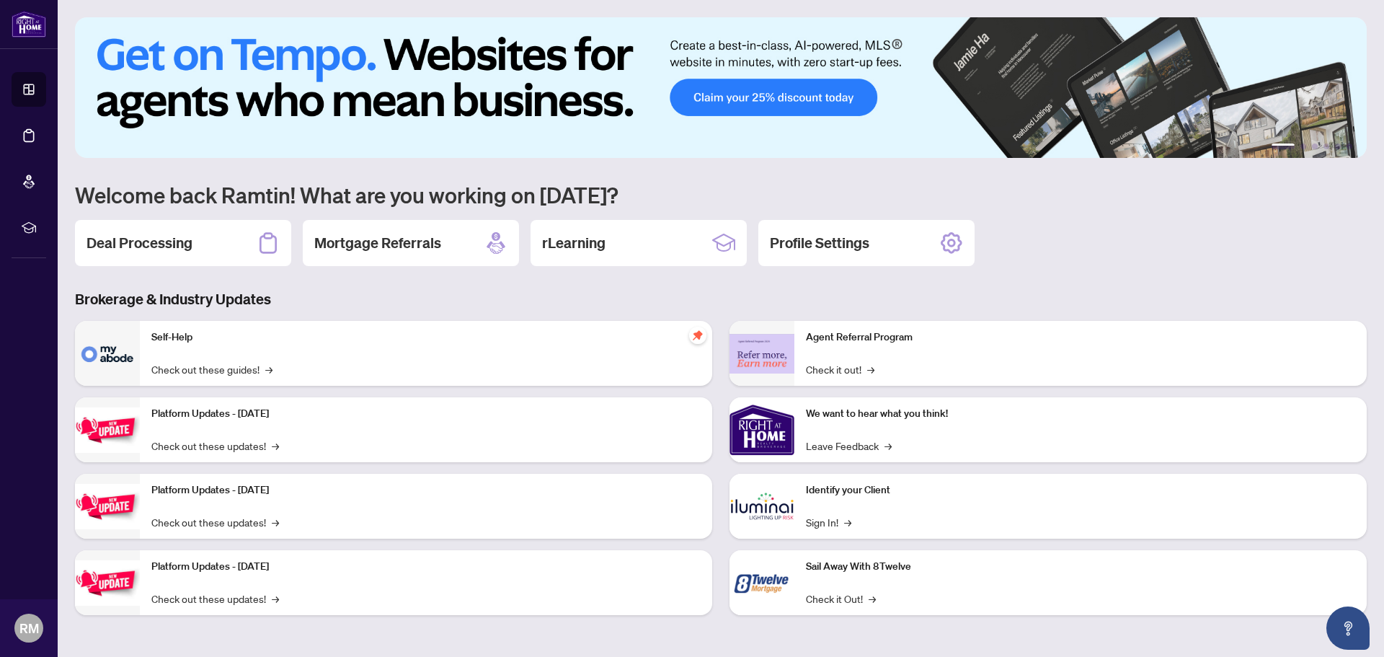 The image size is (1384, 657). Describe the element at coordinates (29, 628) in the screenshot. I see `span: RM` at that location.